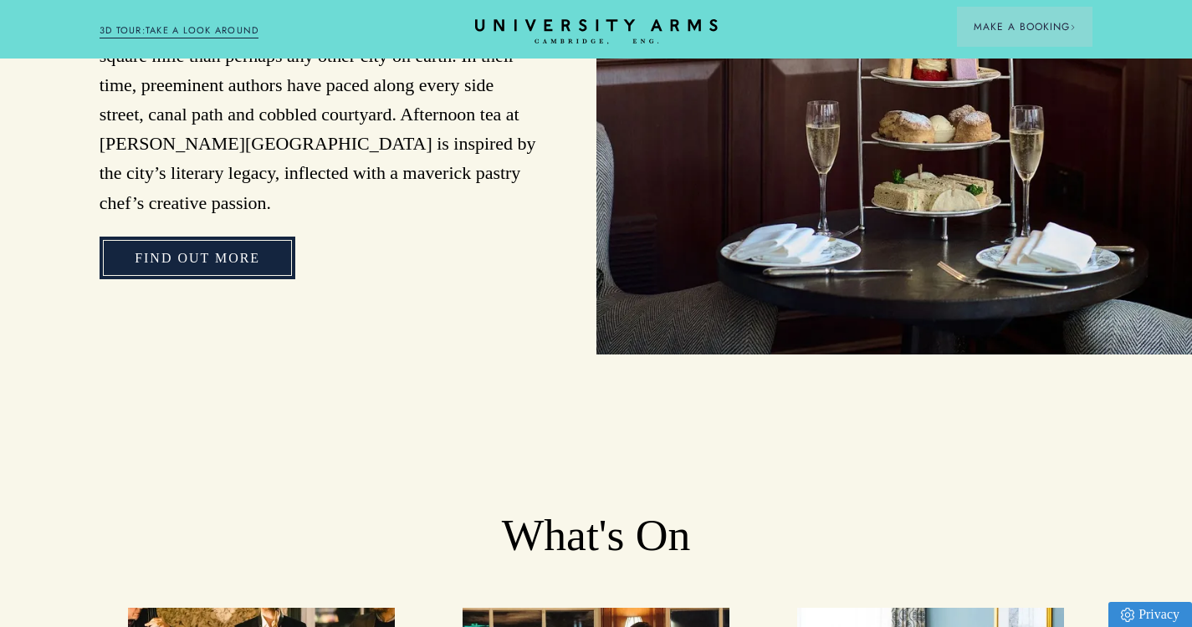 The image size is (1192, 627). I want to click on a: Find Out More, so click(197, 258).